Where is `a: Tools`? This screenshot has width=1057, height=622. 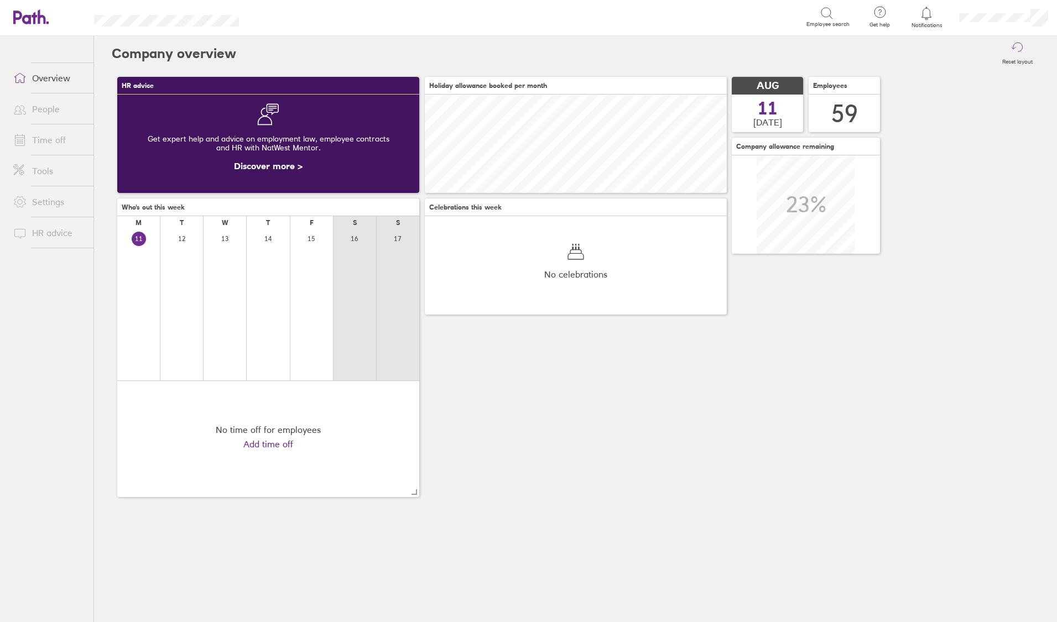 a: Tools is located at coordinates (49, 171).